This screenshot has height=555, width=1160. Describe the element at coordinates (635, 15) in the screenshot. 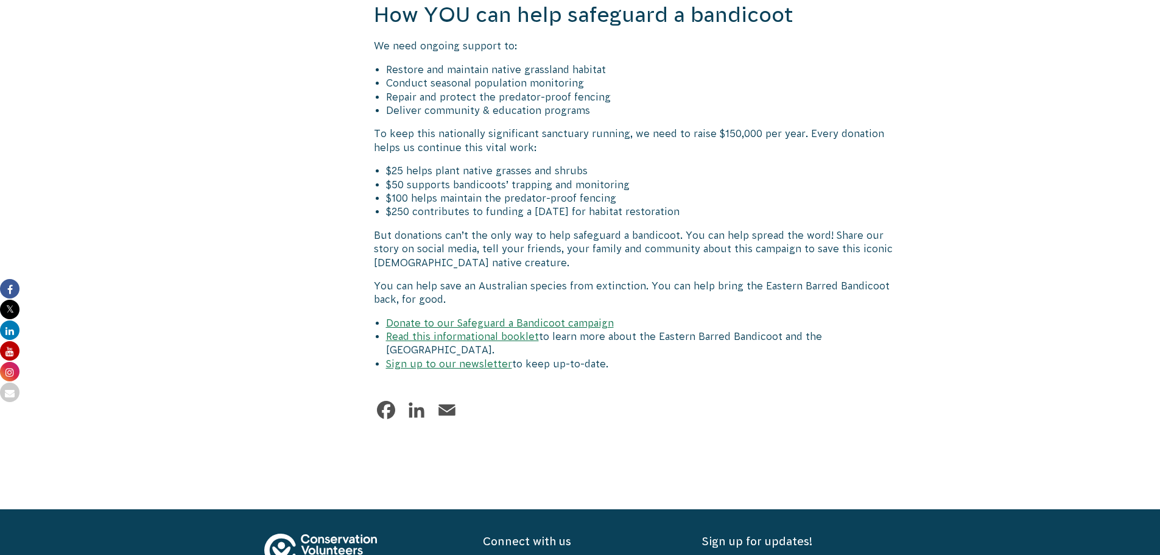

I see `h2: How YOU can help safeguard a bandicoot` at that location.